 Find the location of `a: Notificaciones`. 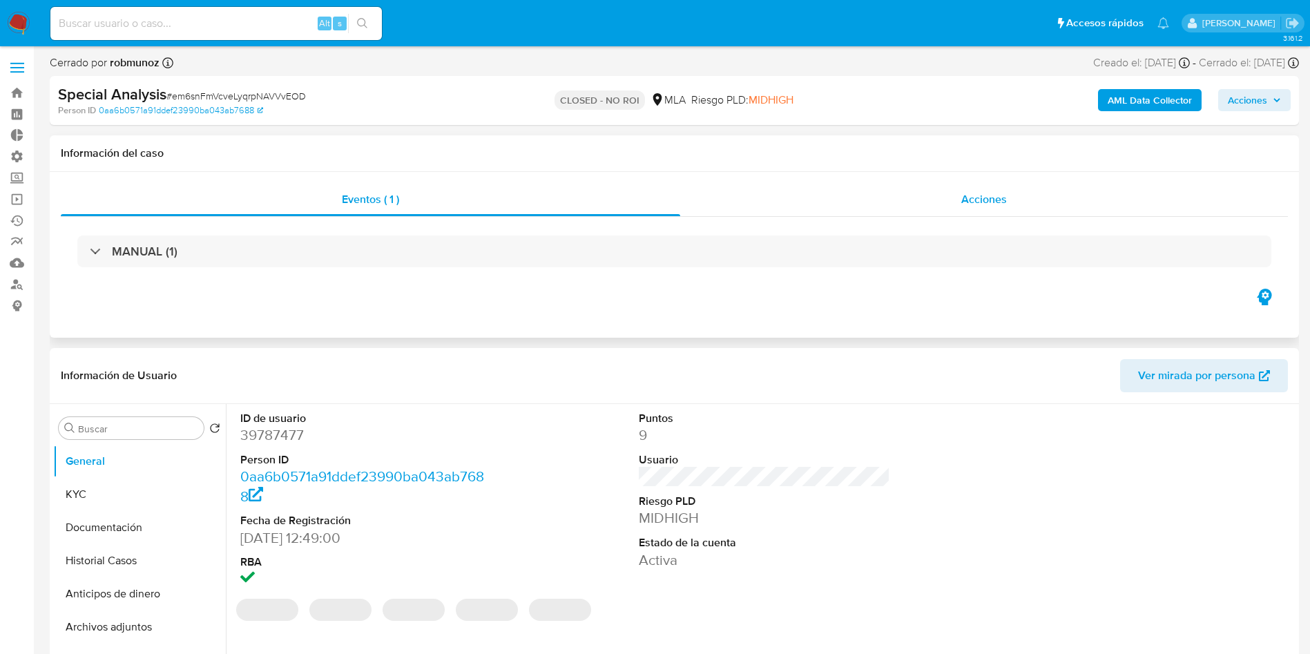

a: Notificaciones is located at coordinates (1163, 23).